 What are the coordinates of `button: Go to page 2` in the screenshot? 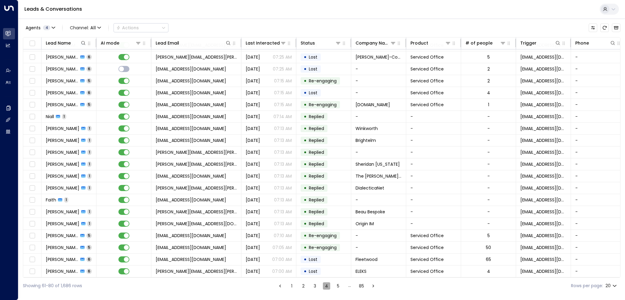 It's located at (303, 286).